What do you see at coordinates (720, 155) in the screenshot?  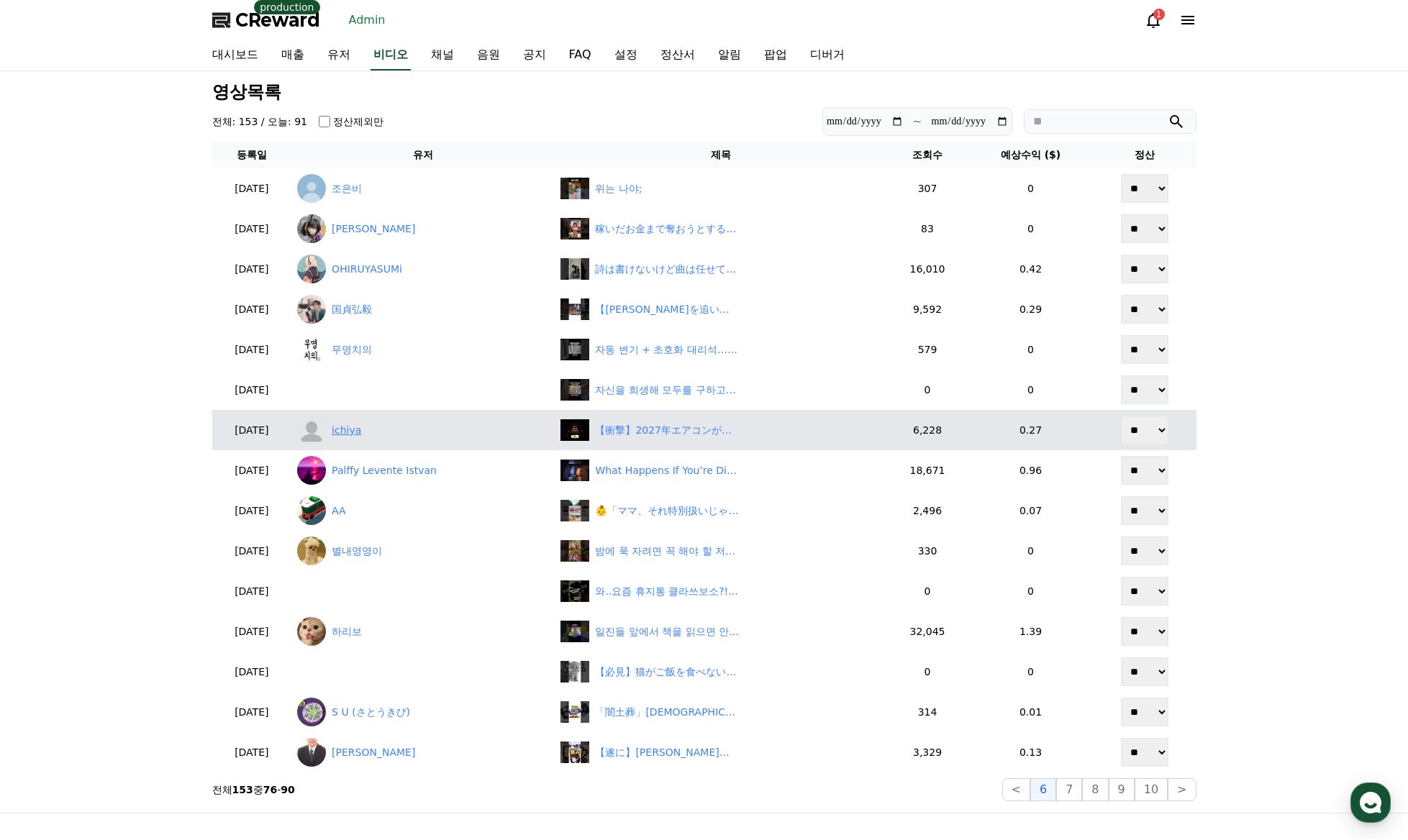 I see `th: 제목` at bounding box center [720, 155].